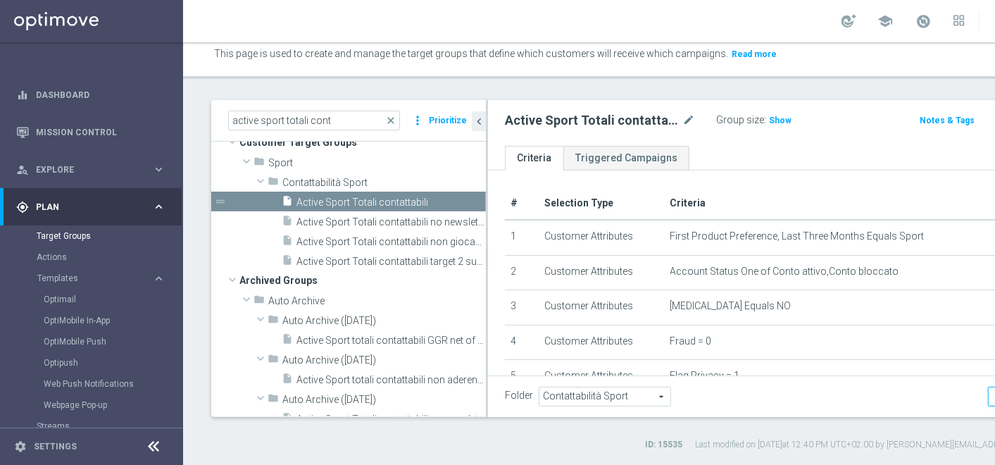  I want to click on span: Auto Archive (2024-11-19), so click(384, 399).